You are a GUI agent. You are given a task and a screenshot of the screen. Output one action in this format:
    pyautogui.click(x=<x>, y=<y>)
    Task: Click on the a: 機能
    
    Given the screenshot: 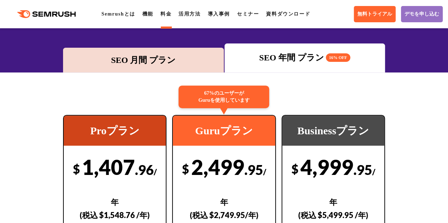 What is the action you would take?
    pyautogui.click(x=148, y=14)
    